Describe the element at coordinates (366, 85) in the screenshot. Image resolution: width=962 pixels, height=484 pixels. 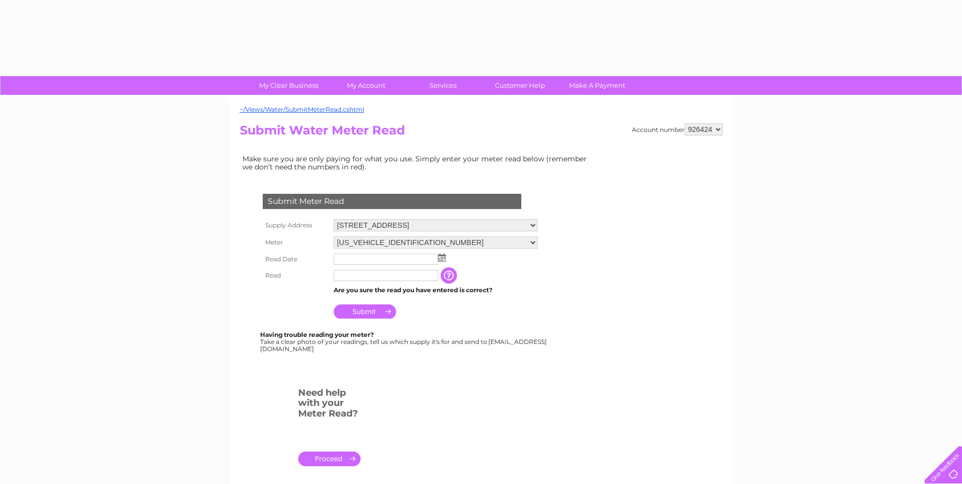
I see `a: My Account` at that location.